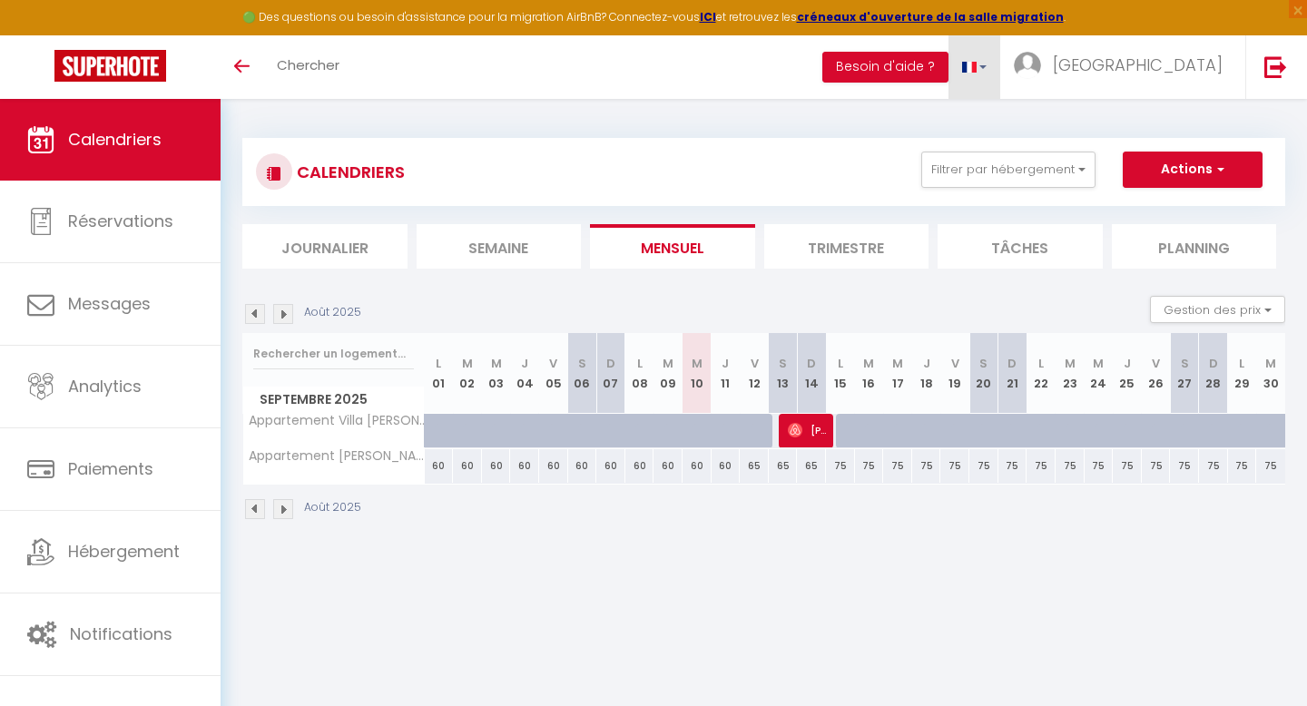 The height and width of the screenshot is (706, 1307). I want to click on span: Chercher, so click(308, 64).